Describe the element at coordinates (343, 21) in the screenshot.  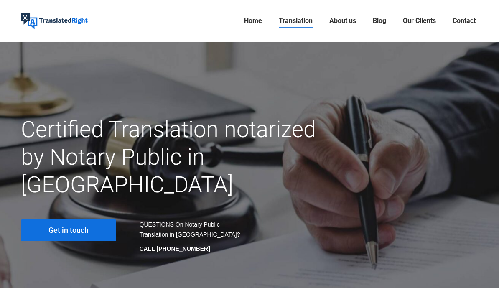
I see `a: About us` at that location.